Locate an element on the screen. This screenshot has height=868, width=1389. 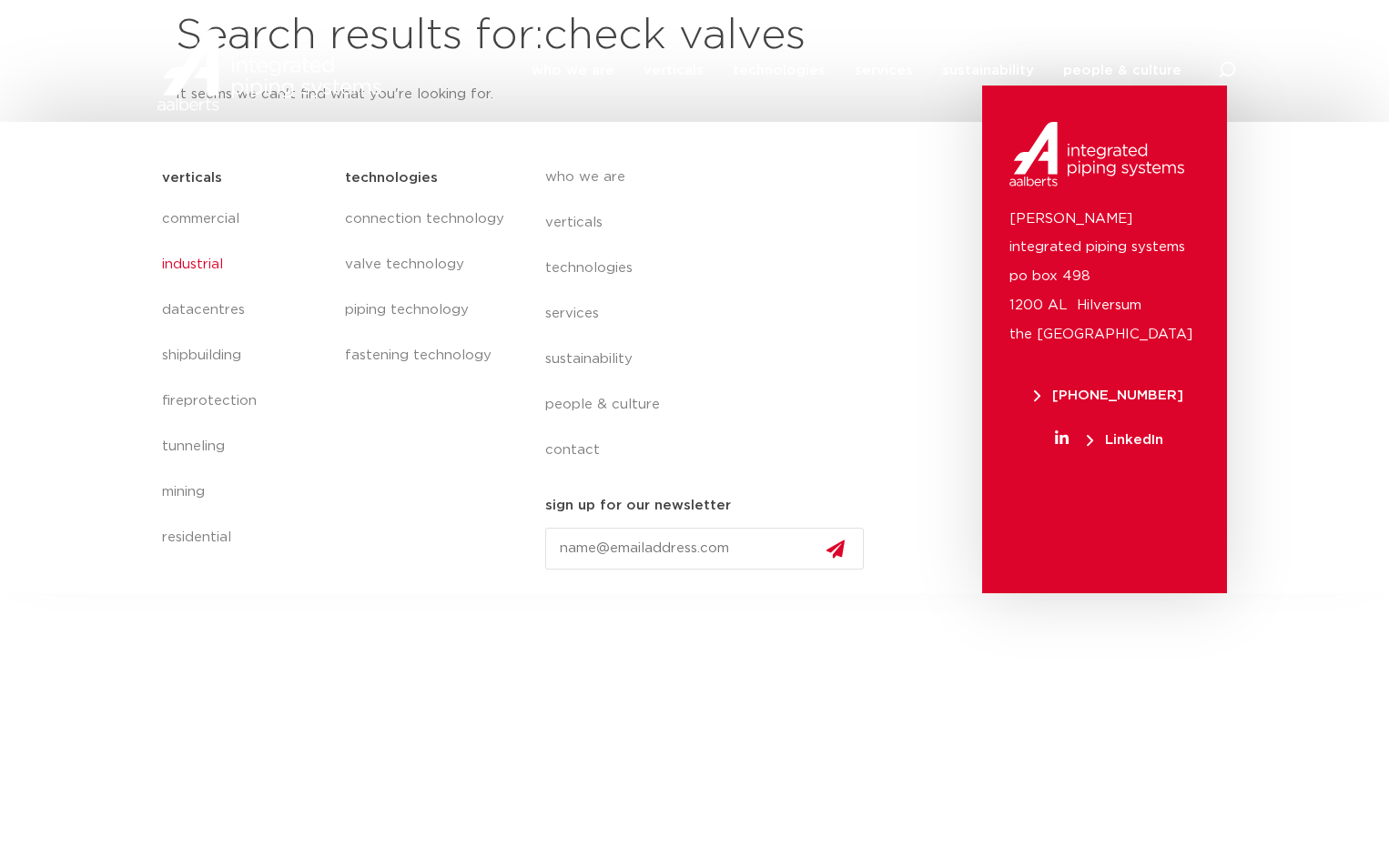
a: shipbuilding is located at coordinates (243, 356).